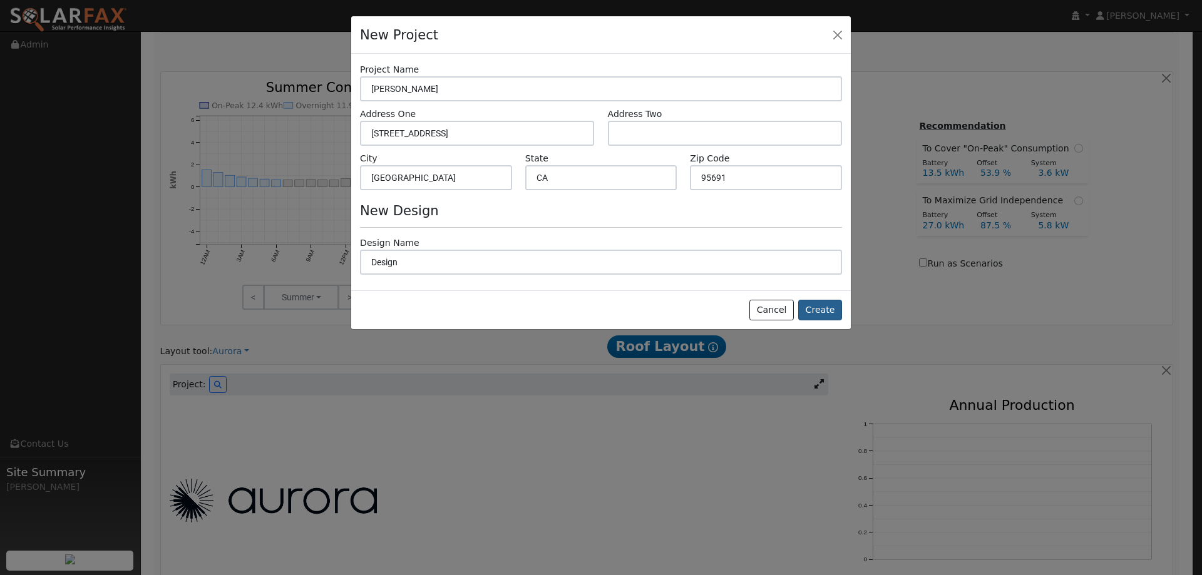 Image resolution: width=1202 pixels, height=575 pixels. I want to click on h4: New Project, so click(399, 35).